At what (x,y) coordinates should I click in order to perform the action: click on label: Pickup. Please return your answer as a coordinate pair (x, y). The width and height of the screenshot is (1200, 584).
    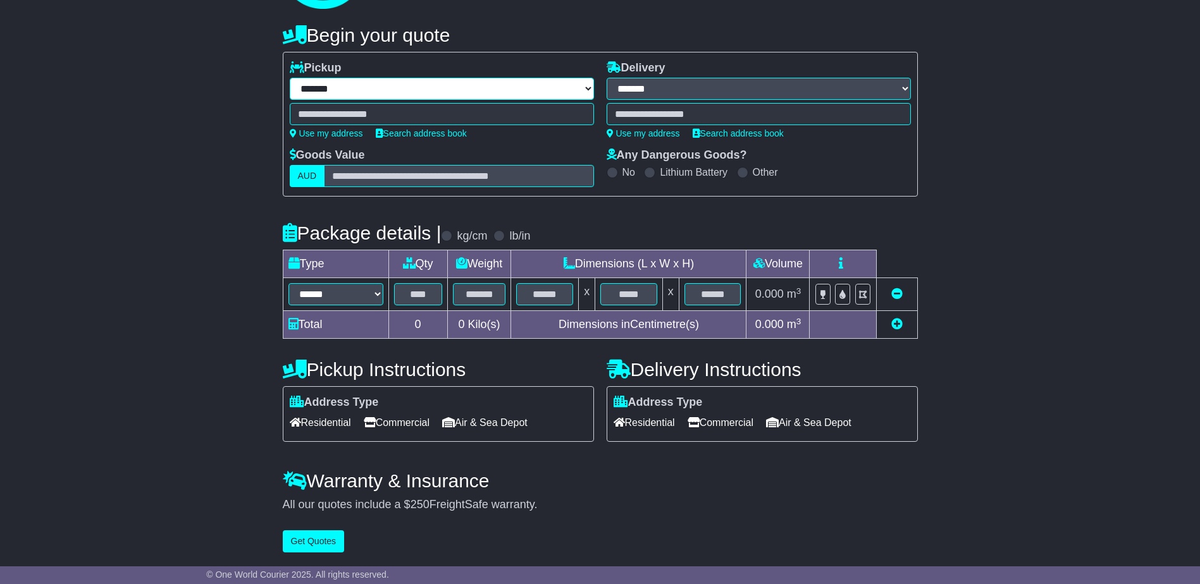
    Looking at the image, I should click on (316, 68).